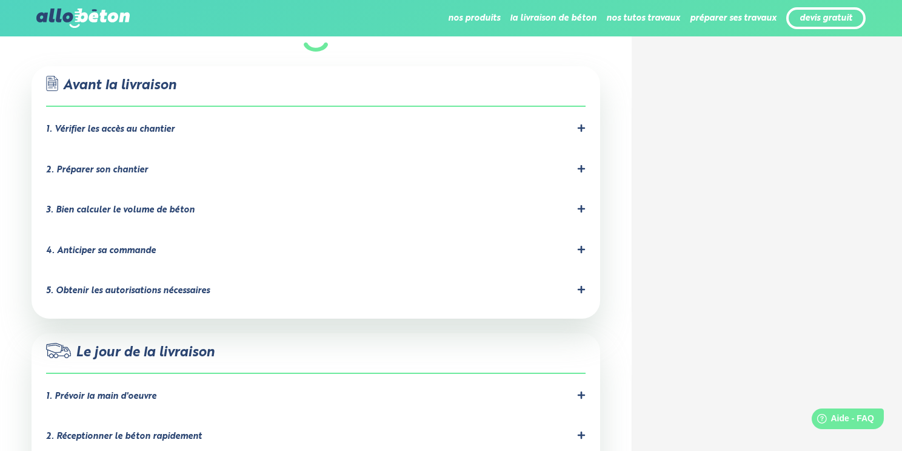 The height and width of the screenshot is (451, 902). Describe the element at coordinates (643, 18) in the screenshot. I see `li: nos tutos travaux` at that location.